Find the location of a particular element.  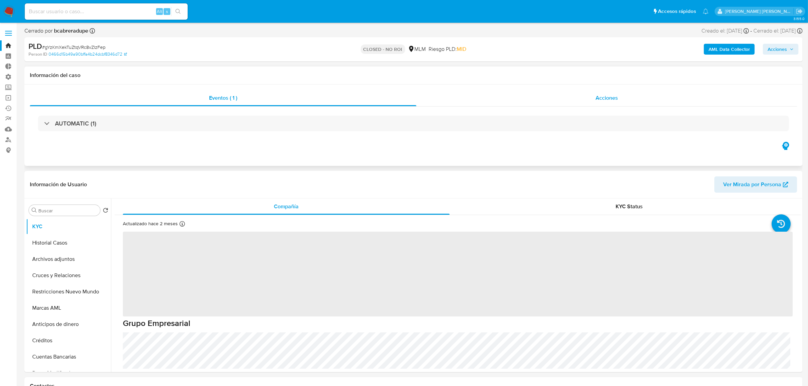

span: Eventos ( 1 ) is located at coordinates (223, 98).